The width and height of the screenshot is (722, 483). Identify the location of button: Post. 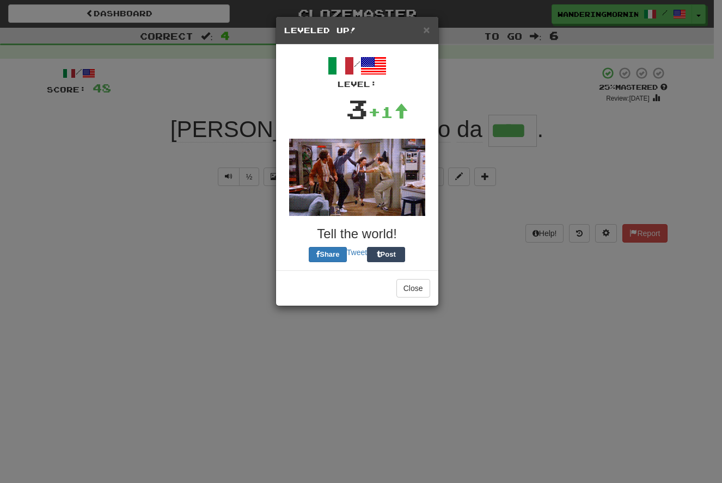
(386, 255).